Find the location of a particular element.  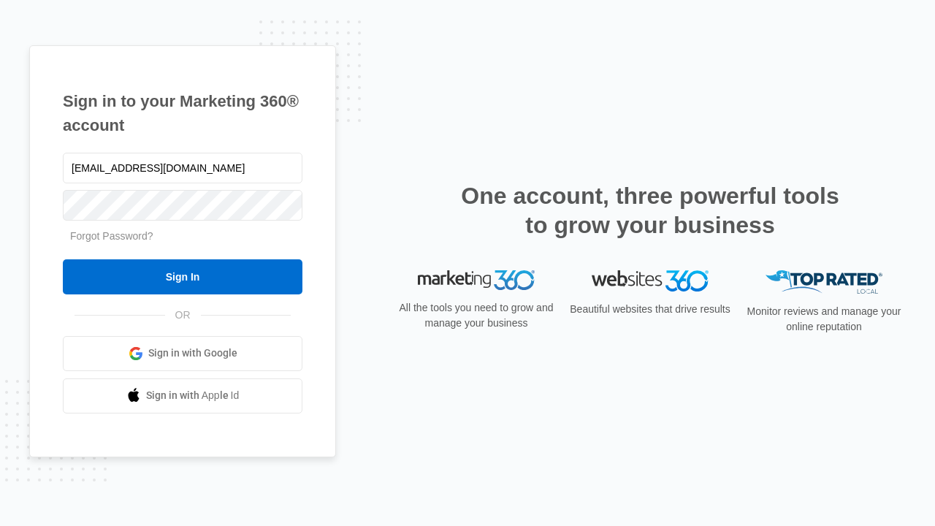

a: Sign in with Google is located at coordinates (183, 353).